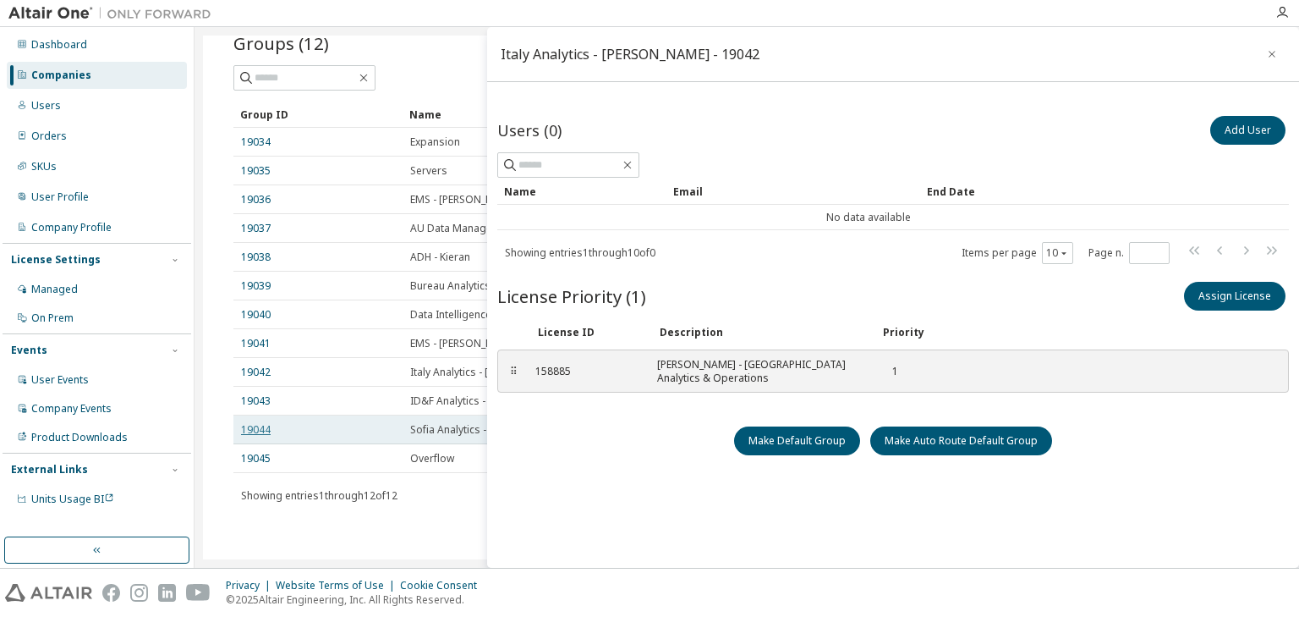 The width and height of the screenshot is (1299, 617). Describe the element at coordinates (114, 14) in the screenshot. I see `img: Altair One` at that location.